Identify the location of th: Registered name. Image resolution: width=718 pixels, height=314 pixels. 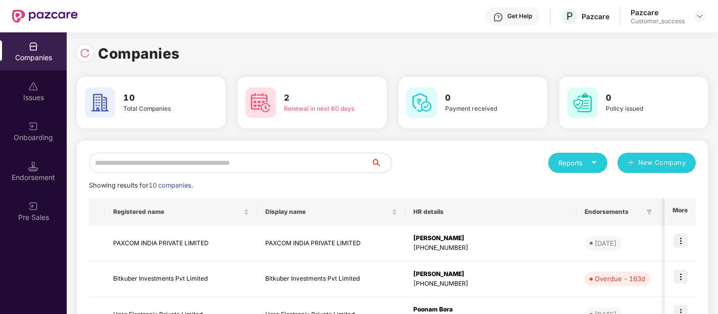
(181, 212).